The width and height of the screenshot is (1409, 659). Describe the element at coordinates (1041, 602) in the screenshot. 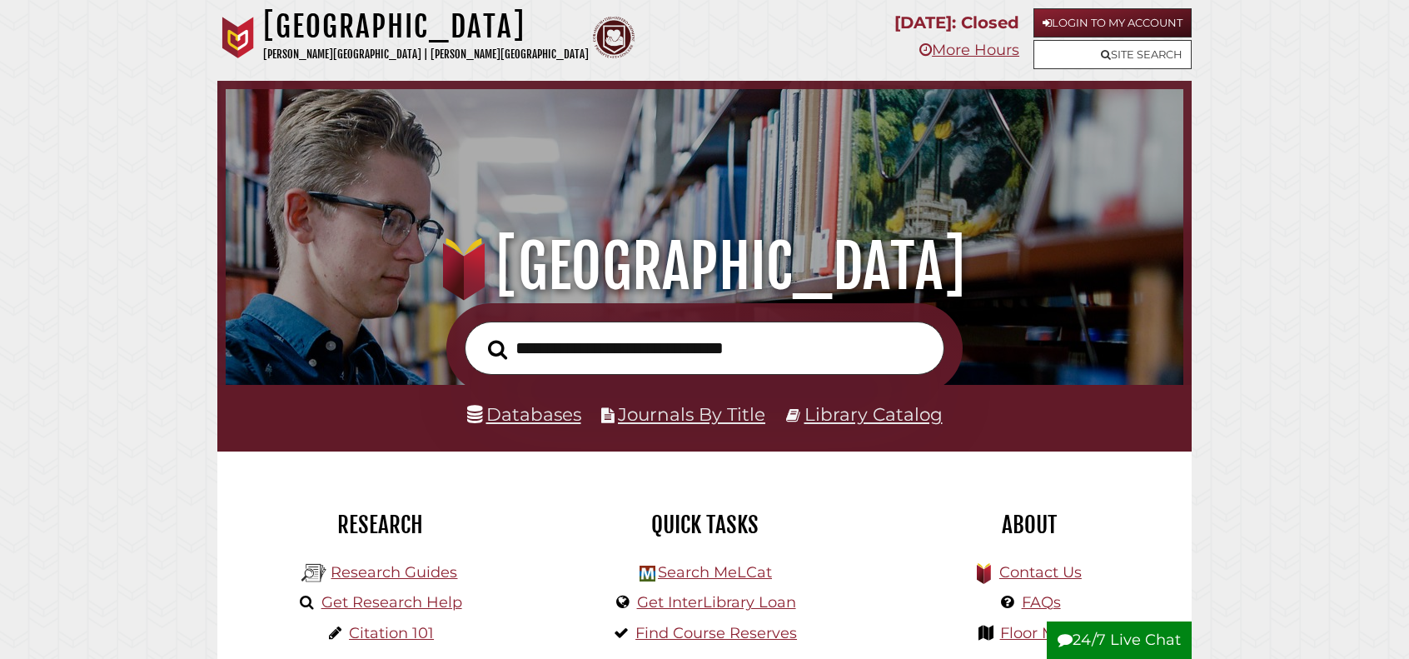

I see `a: FAQs` at that location.